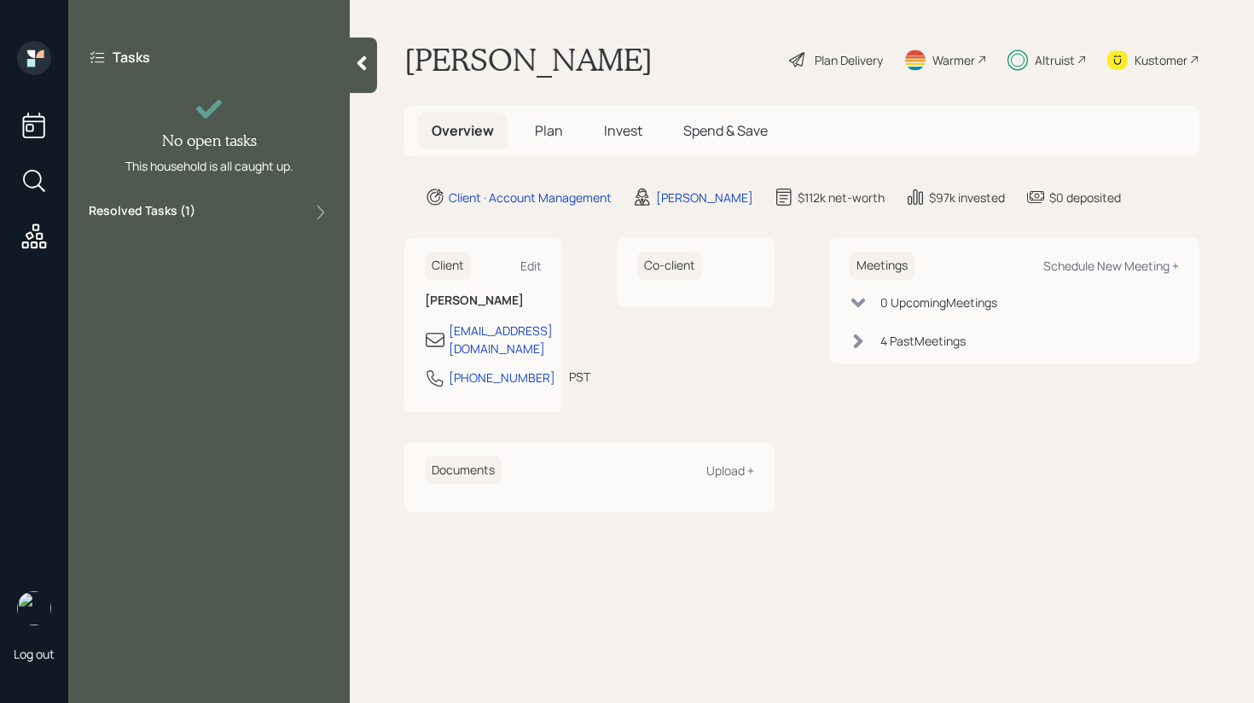 Image resolution: width=1254 pixels, height=703 pixels. What do you see at coordinates (131, 57) in the screenshot?
I see `label: Tasks` at bounding box center [131, 57].